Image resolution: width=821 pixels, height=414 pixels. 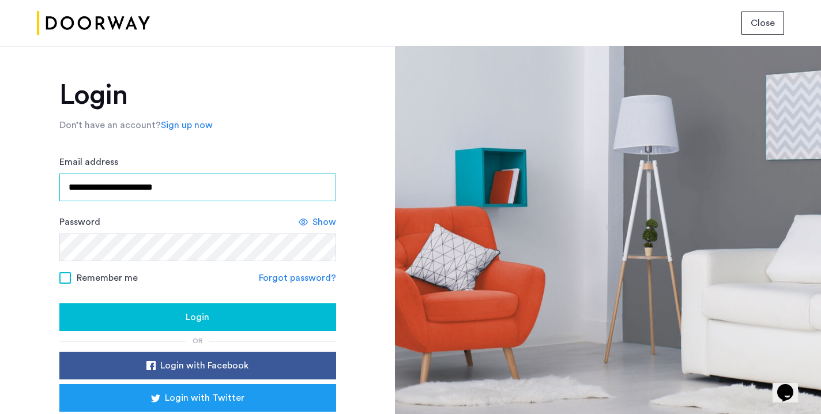 I want to click on span: Login with Twitter, so click(x=205, y=398).